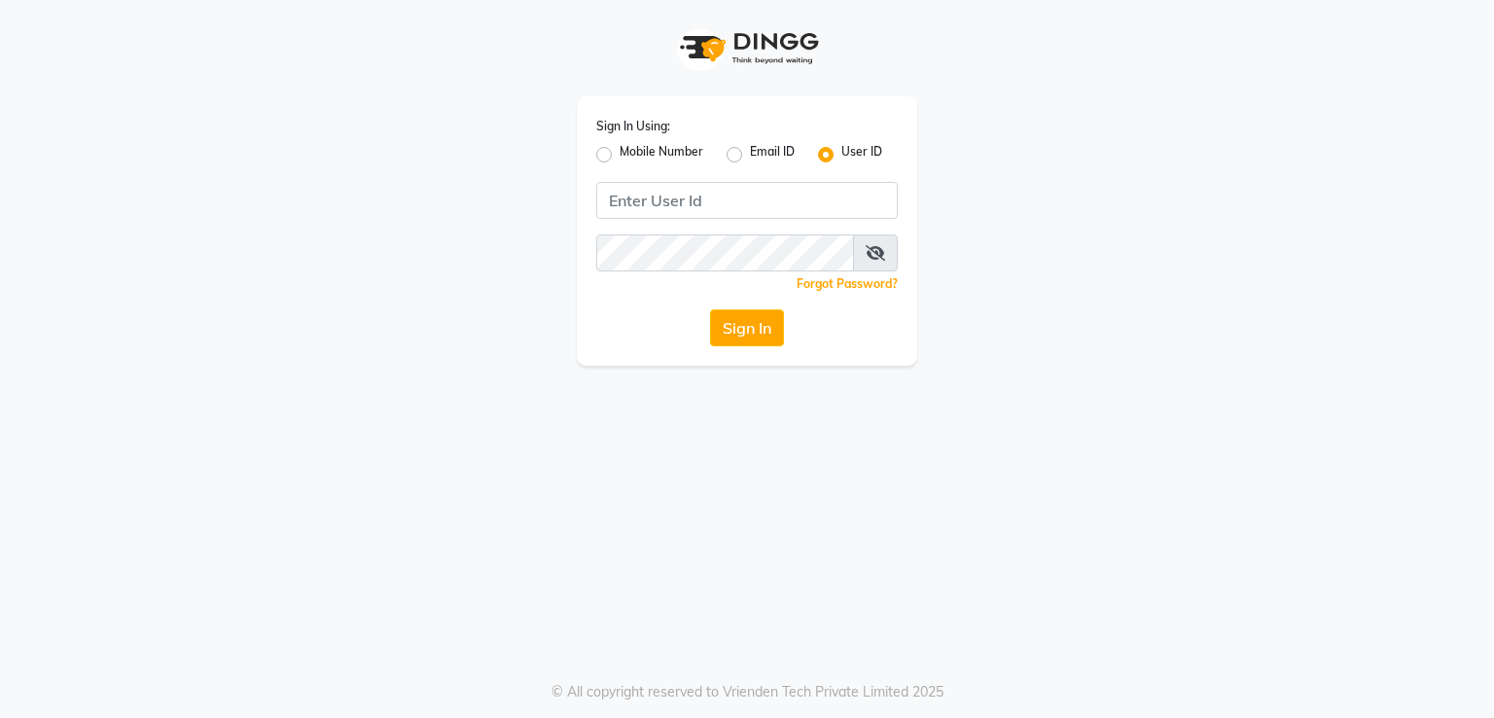 The width and height of the screenshot is (1494, 718). What do you see at coordinates (772, 155) in the screenshot?
I see `label: Email ID` at bounding box center [772, 155].